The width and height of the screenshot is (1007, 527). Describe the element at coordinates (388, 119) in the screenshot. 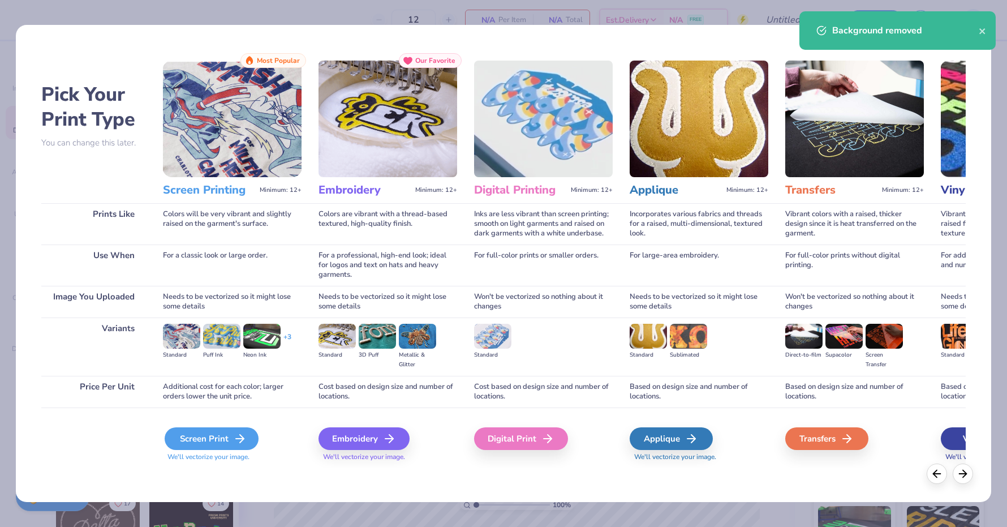

I see `img: Embroidery` at that location.